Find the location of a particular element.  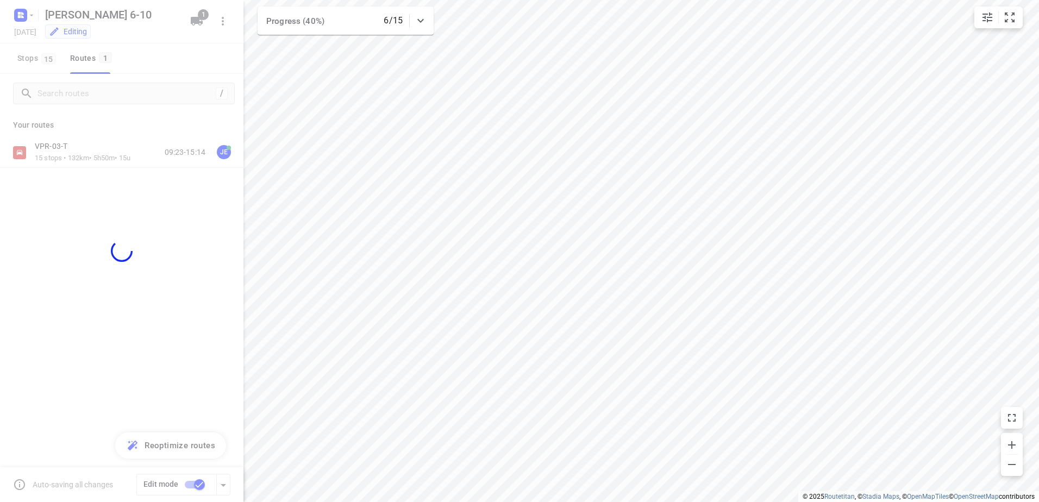

span: Progress (40%) is located at coordinates (295, 21).